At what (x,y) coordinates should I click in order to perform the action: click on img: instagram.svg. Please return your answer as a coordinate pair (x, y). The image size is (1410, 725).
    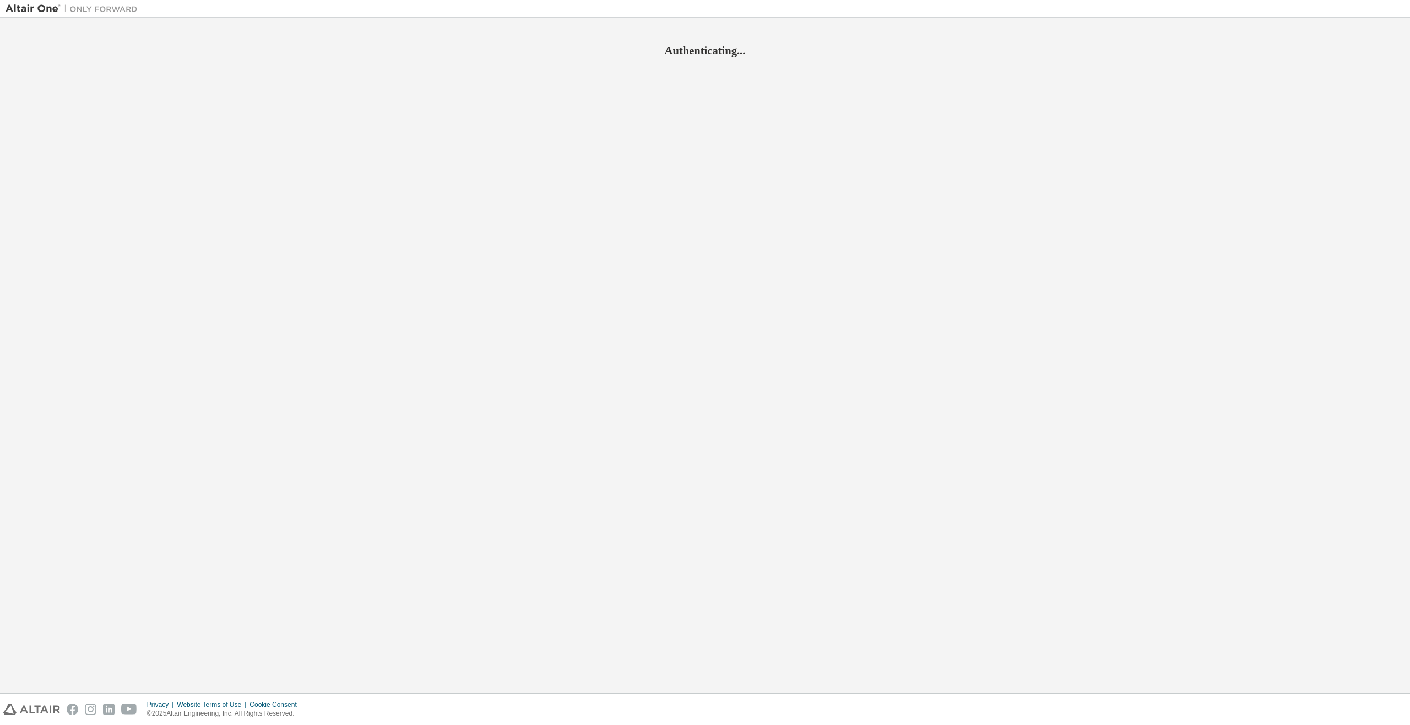
    Looking at the image, I should click on (90, 709).